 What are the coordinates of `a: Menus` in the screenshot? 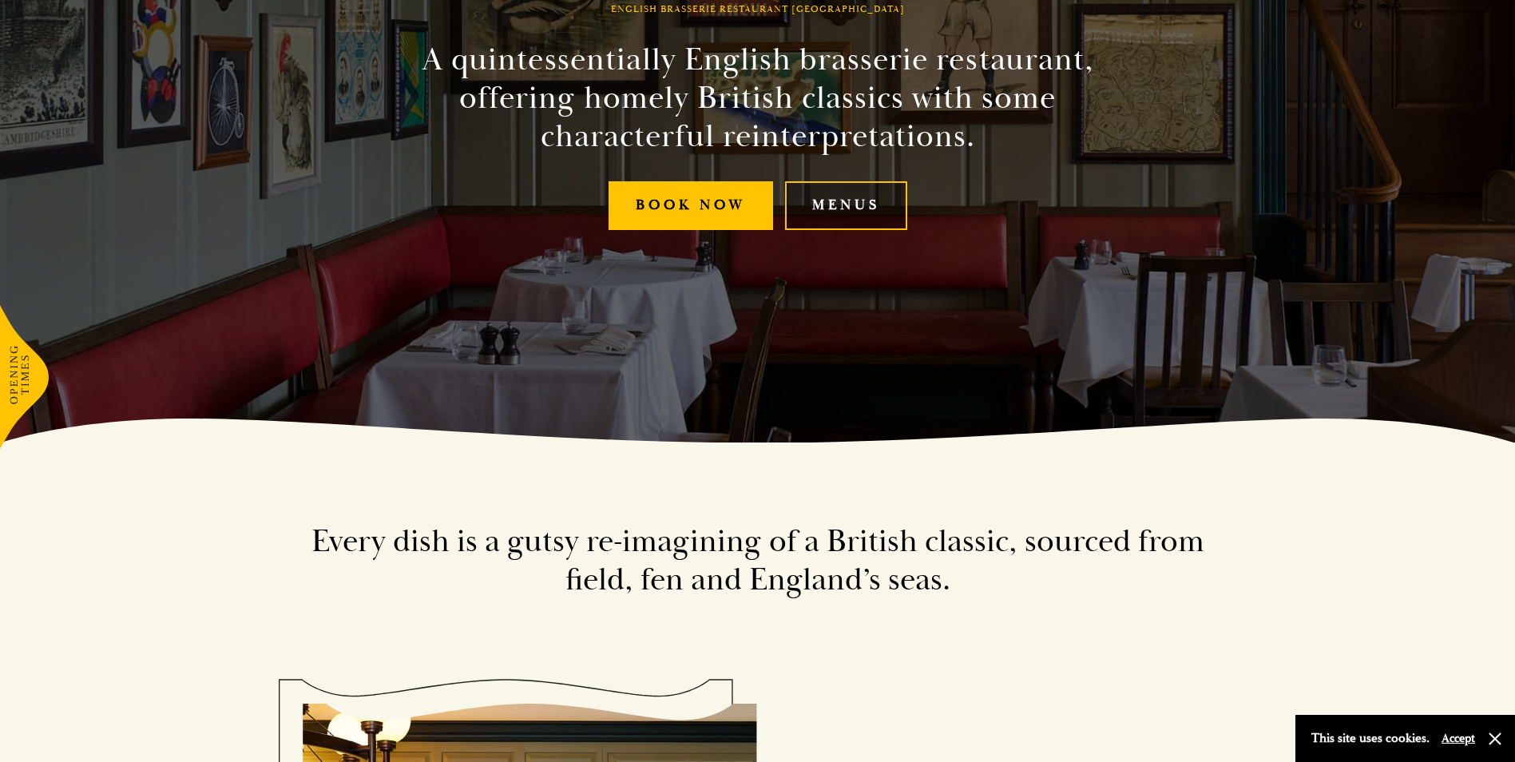 It's located at (846, 205).